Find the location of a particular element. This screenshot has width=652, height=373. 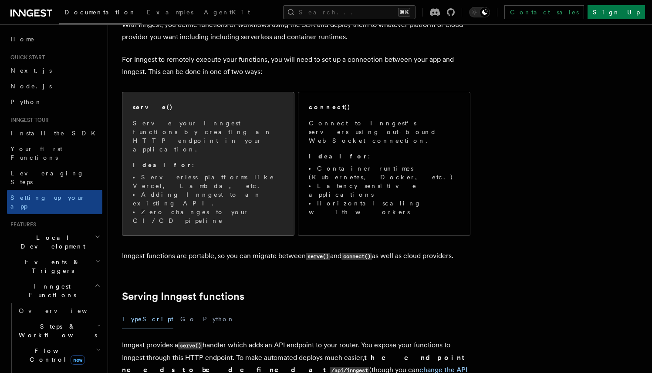

h2: serve() is located at coordinates (153, 107).